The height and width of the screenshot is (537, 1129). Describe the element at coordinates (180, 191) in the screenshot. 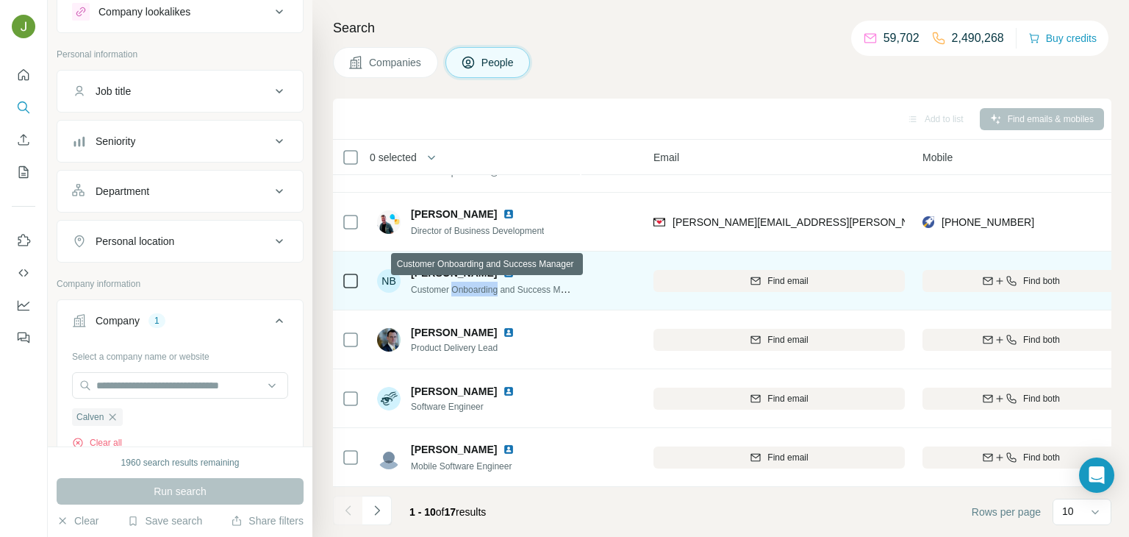

I see `button: Department` at that location.